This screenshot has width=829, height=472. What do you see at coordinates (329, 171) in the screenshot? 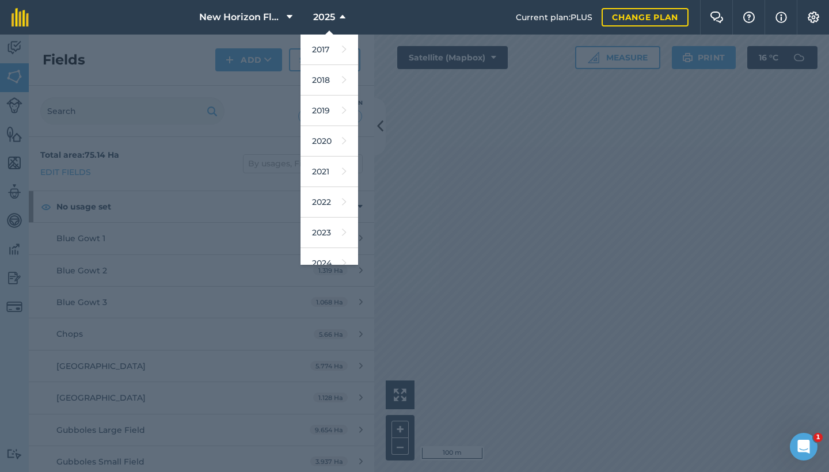
I see `a: 2021` at bounding box center [329, 171].